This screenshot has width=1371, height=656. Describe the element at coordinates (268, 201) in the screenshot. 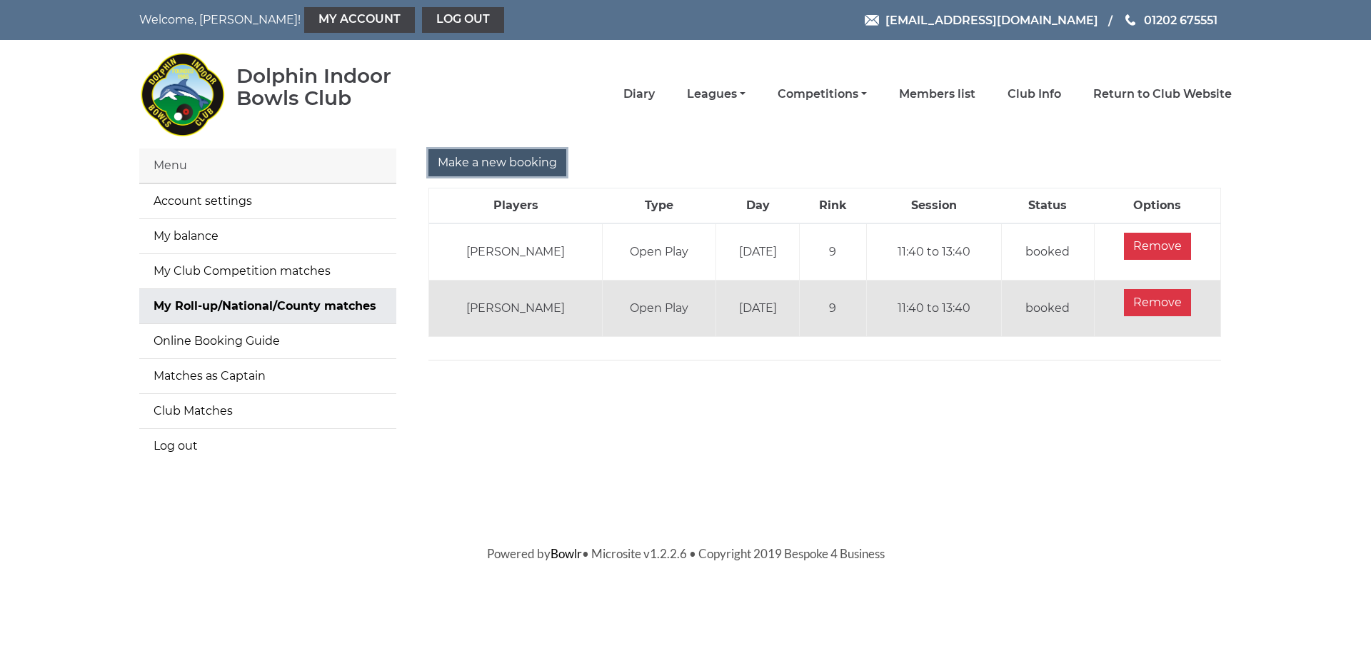

I see `a: Account settings` at that location.